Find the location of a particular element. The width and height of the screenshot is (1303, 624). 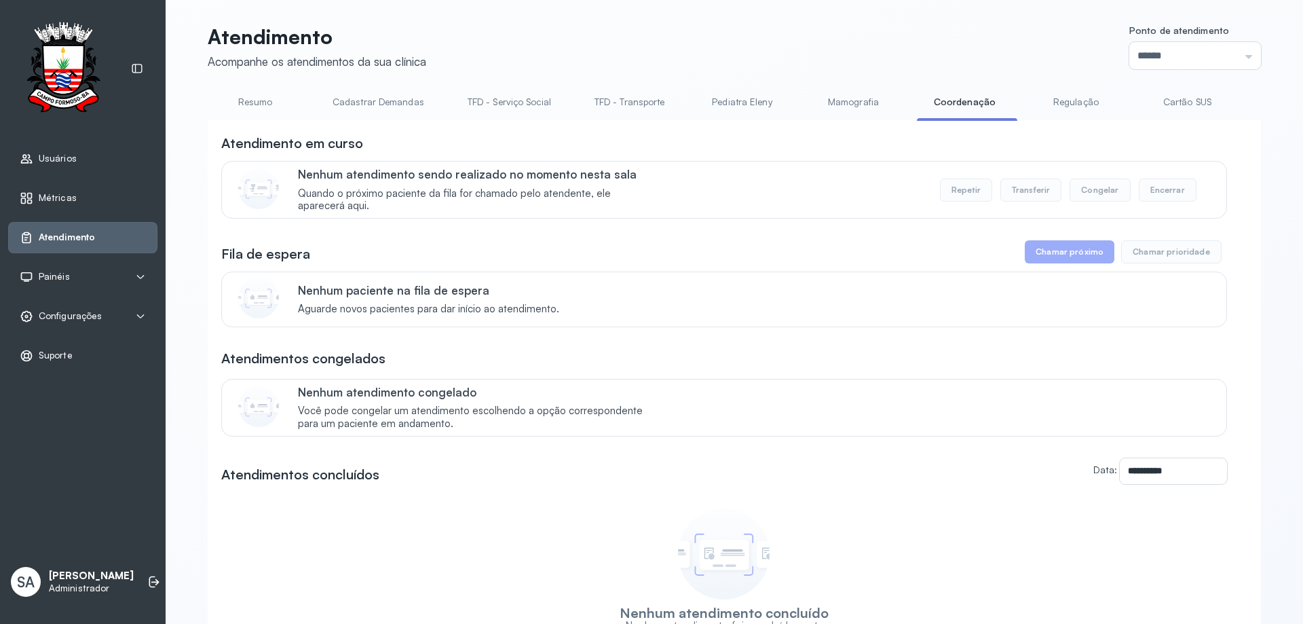

span: Quando o próximo paciente da fila for chamado pelo atendente, ele aparecerá aqui. is located at coordinates (477, 200).